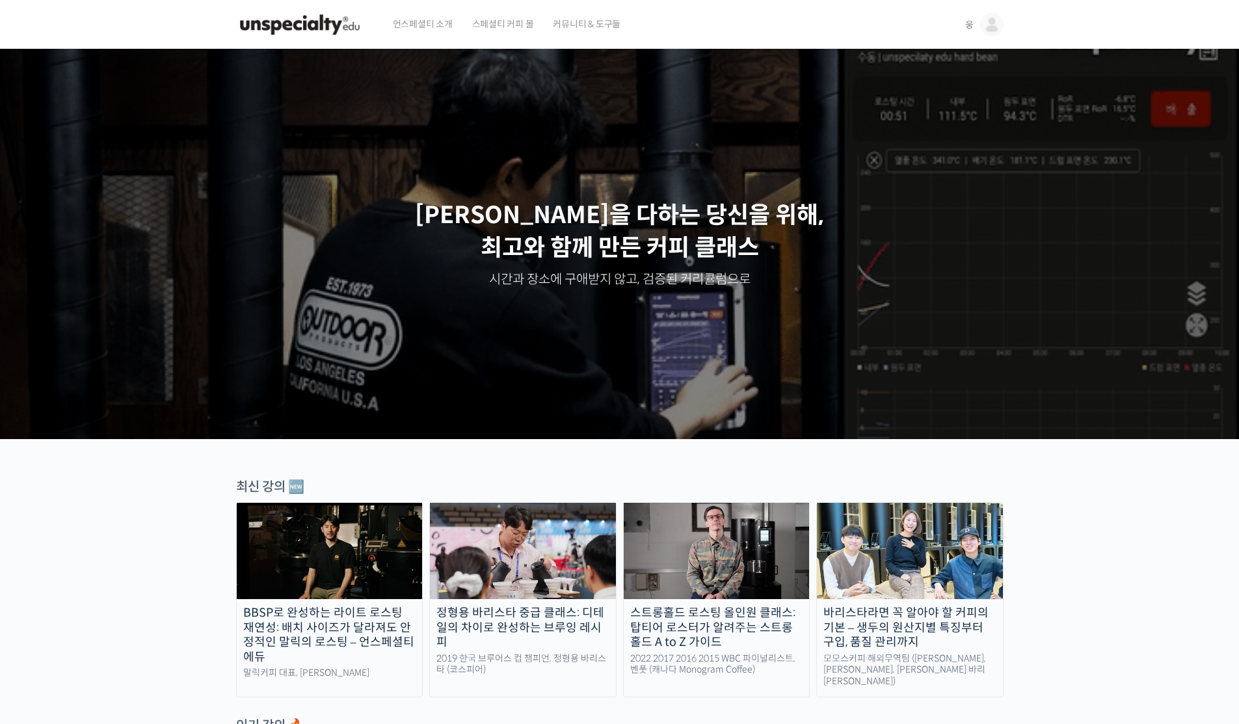  I want to click on div: BBSP로 완성하는 라이트 로스팅 재연성: 배치 사이즈가 달라져도 안정적인 말릭의 로스팅 – 언스페셜티 에듀, so click(330, 635).